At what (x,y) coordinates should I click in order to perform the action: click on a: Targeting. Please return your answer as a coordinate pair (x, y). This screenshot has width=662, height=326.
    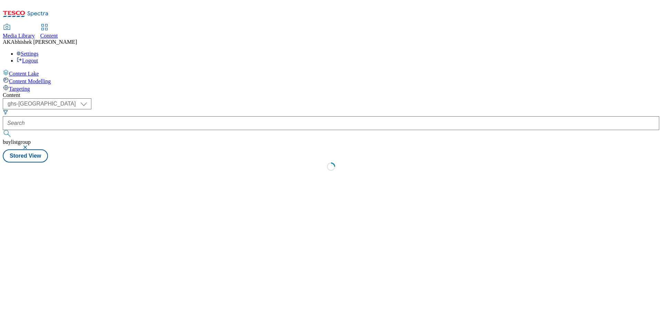
    Looking at the image, I should click on (331, 88).